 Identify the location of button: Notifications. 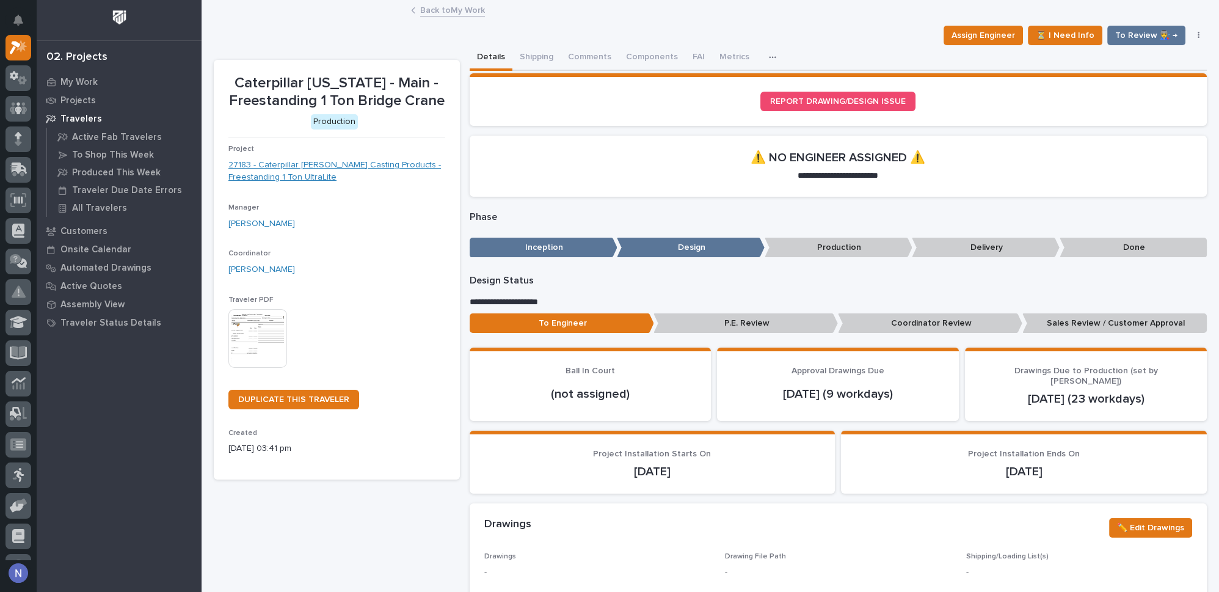
(18, 20).